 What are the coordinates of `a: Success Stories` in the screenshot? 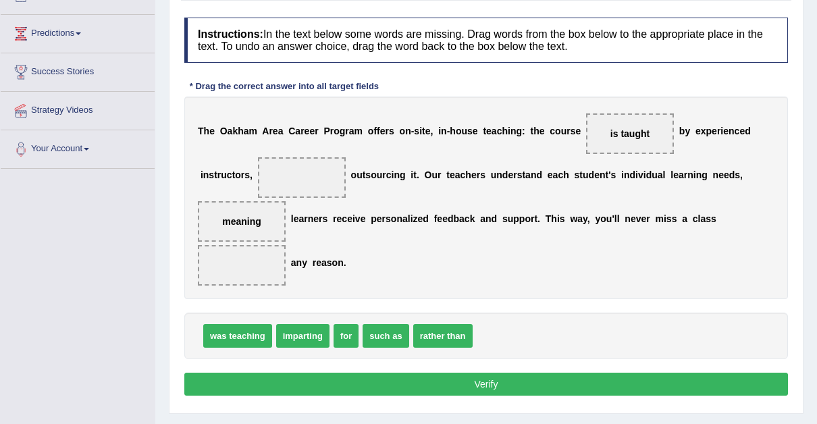 It's located at (78, 70).